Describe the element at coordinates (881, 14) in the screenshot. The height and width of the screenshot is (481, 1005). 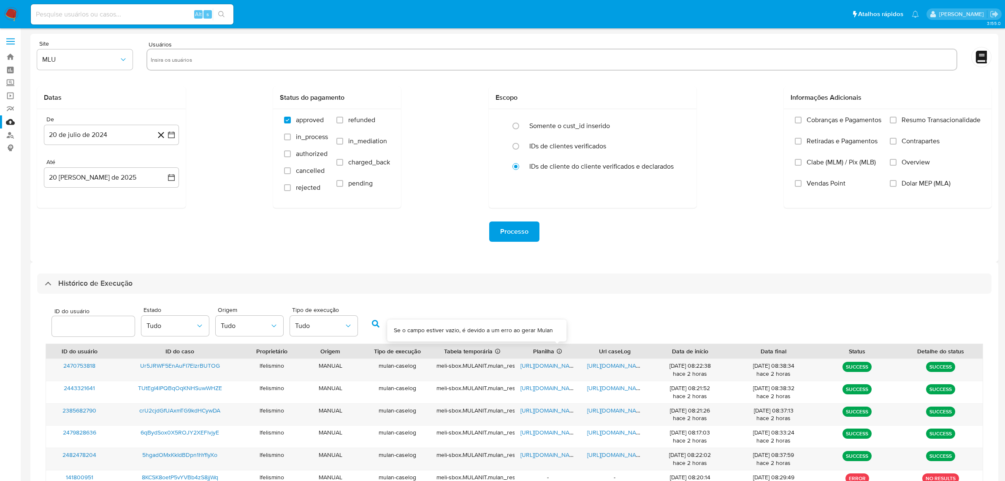
I see `span: Atalhos rápidos` at that location.